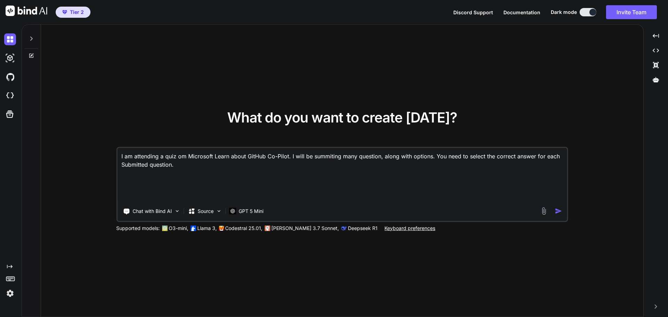  I want to click on img: githubDark, so click(10, 77).